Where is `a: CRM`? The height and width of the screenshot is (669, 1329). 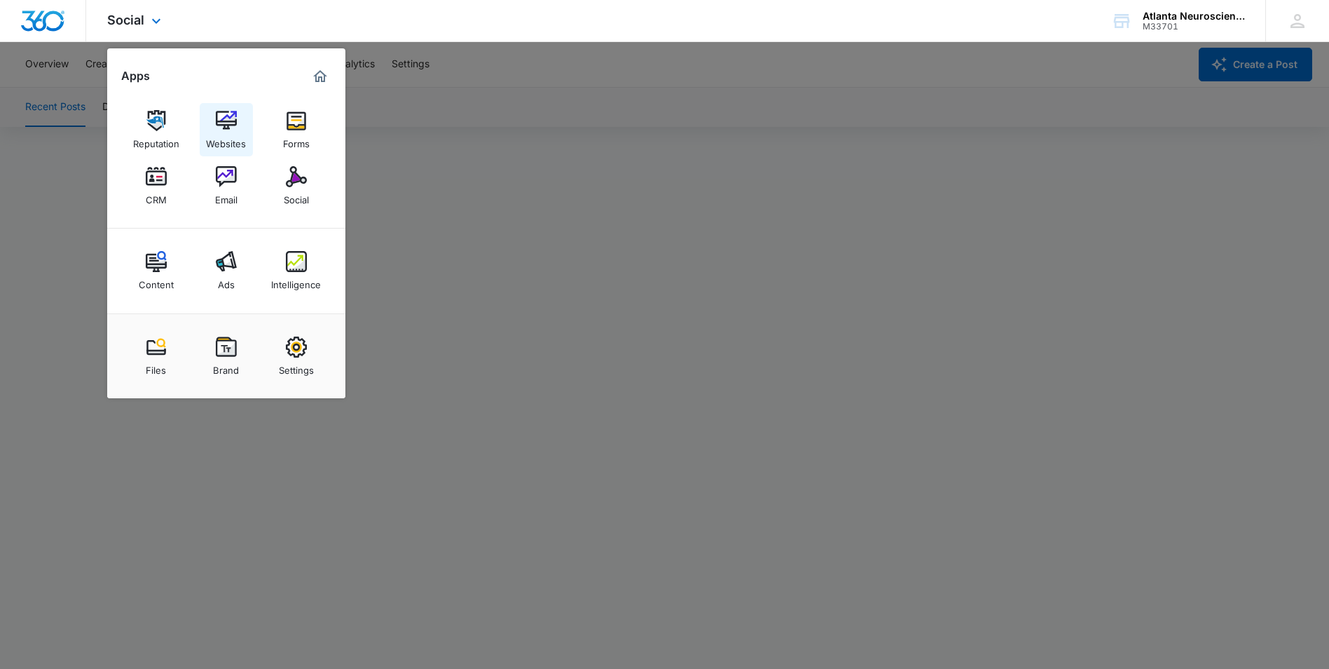 a: CRM is located at coordinates (156, 186).